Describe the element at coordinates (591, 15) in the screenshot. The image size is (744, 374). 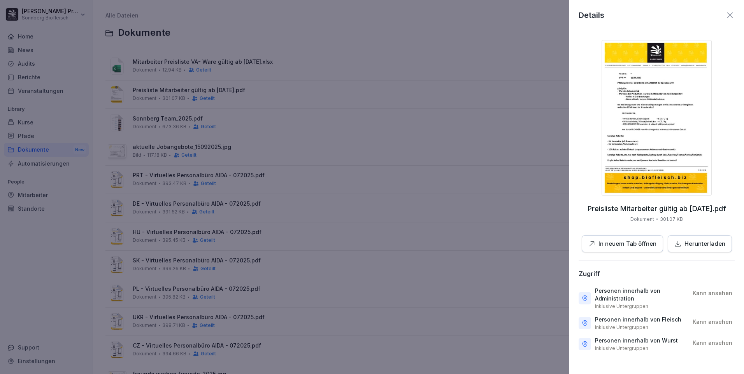
I see `p: Details` at that location.